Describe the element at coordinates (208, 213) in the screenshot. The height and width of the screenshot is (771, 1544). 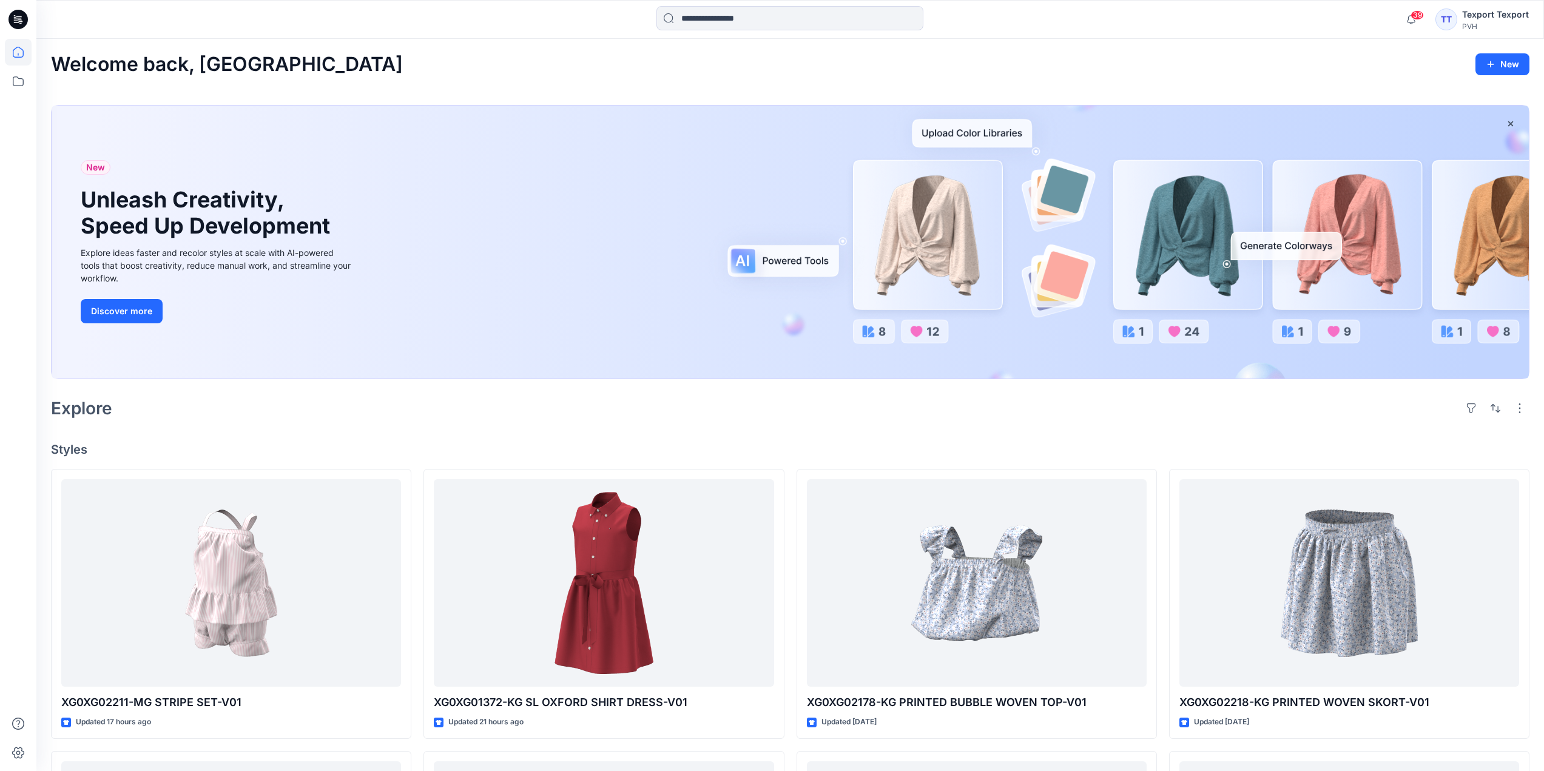
I see `h1: Unleash Creativity, Speed Up Development` at that location.